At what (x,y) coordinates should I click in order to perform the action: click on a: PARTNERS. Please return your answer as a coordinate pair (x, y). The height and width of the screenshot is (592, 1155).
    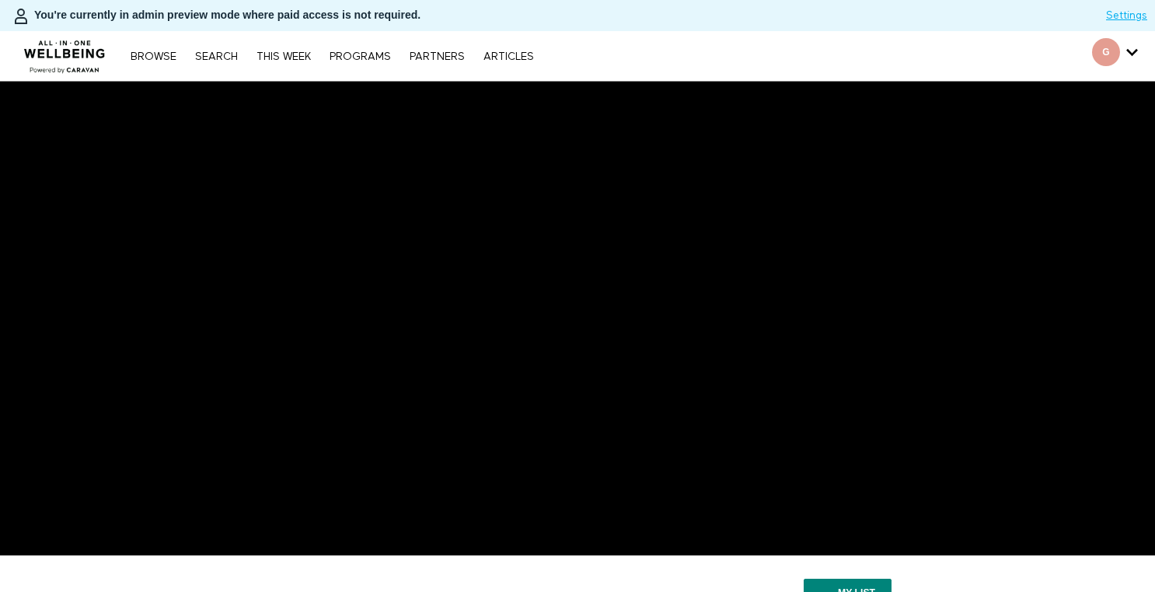
    Looking at the image, I should click on (437, 57).